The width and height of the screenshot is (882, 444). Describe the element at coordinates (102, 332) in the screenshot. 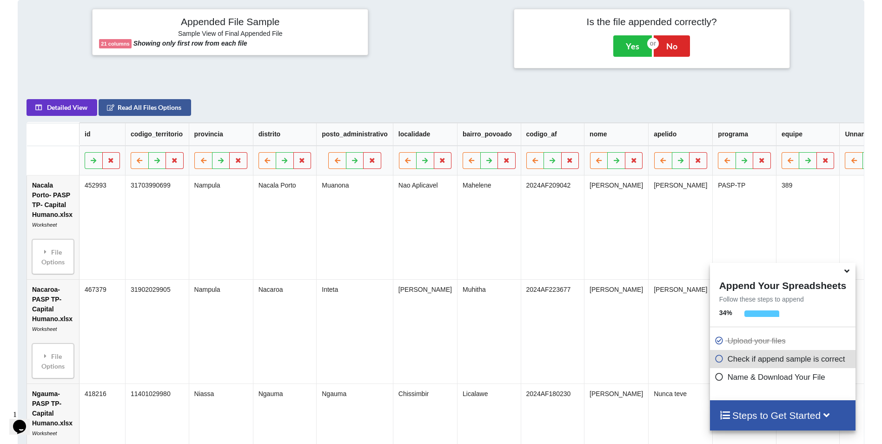

I see `td: 467379` at that location.